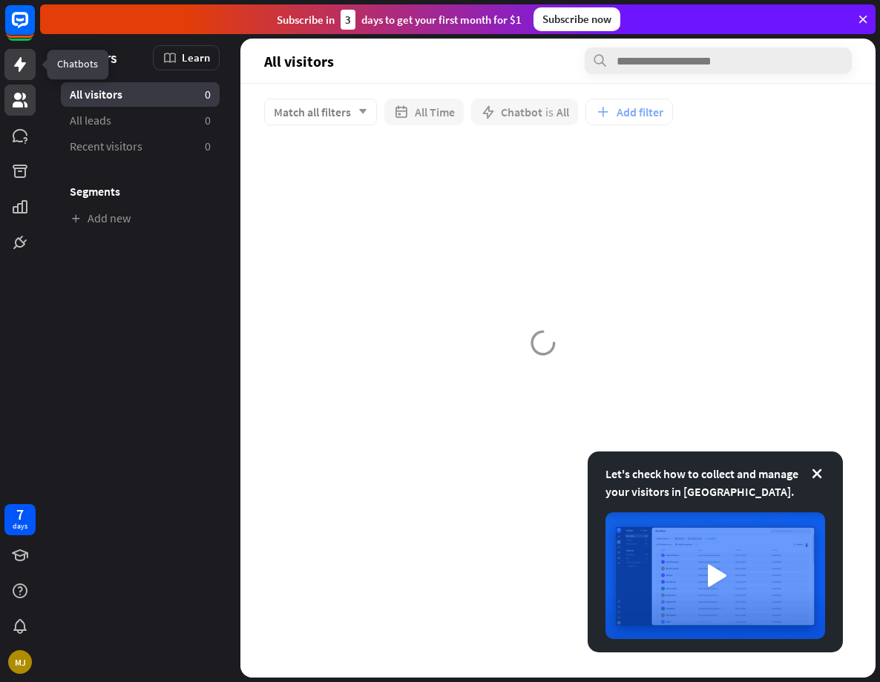  I want to click on div: days, so click(20, 527).